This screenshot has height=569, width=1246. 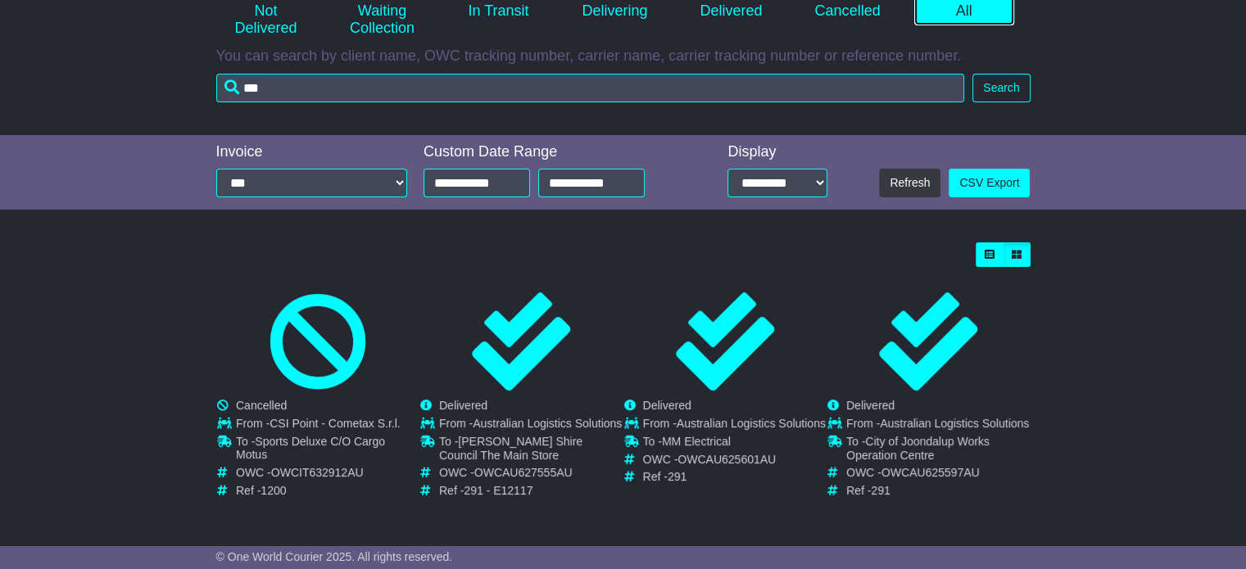 I want to click on button: Search, so click(x=1001, y=88).